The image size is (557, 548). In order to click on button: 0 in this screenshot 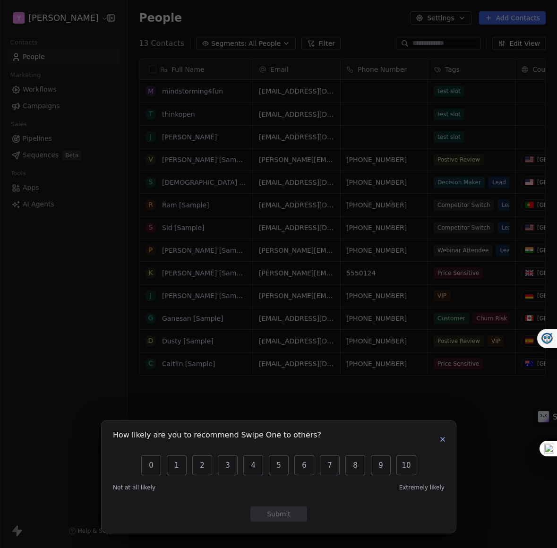, I will do `click(151, 465)`.